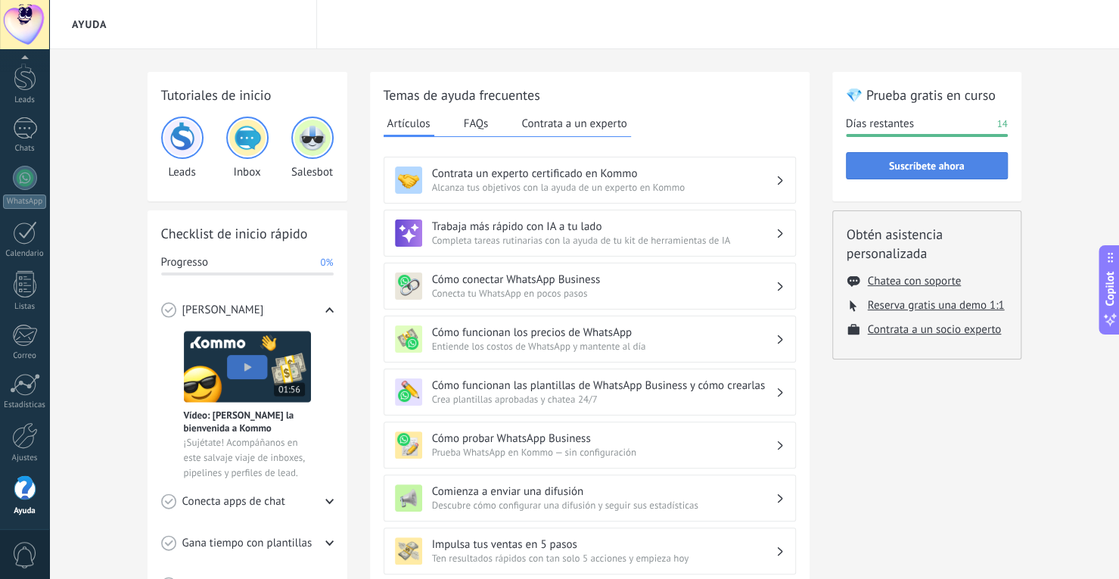 This screenshot has width=1119, height=579. Describe the element at coordinates (312, 148) in the screenshot. I see `div: Salesbot` at that location.